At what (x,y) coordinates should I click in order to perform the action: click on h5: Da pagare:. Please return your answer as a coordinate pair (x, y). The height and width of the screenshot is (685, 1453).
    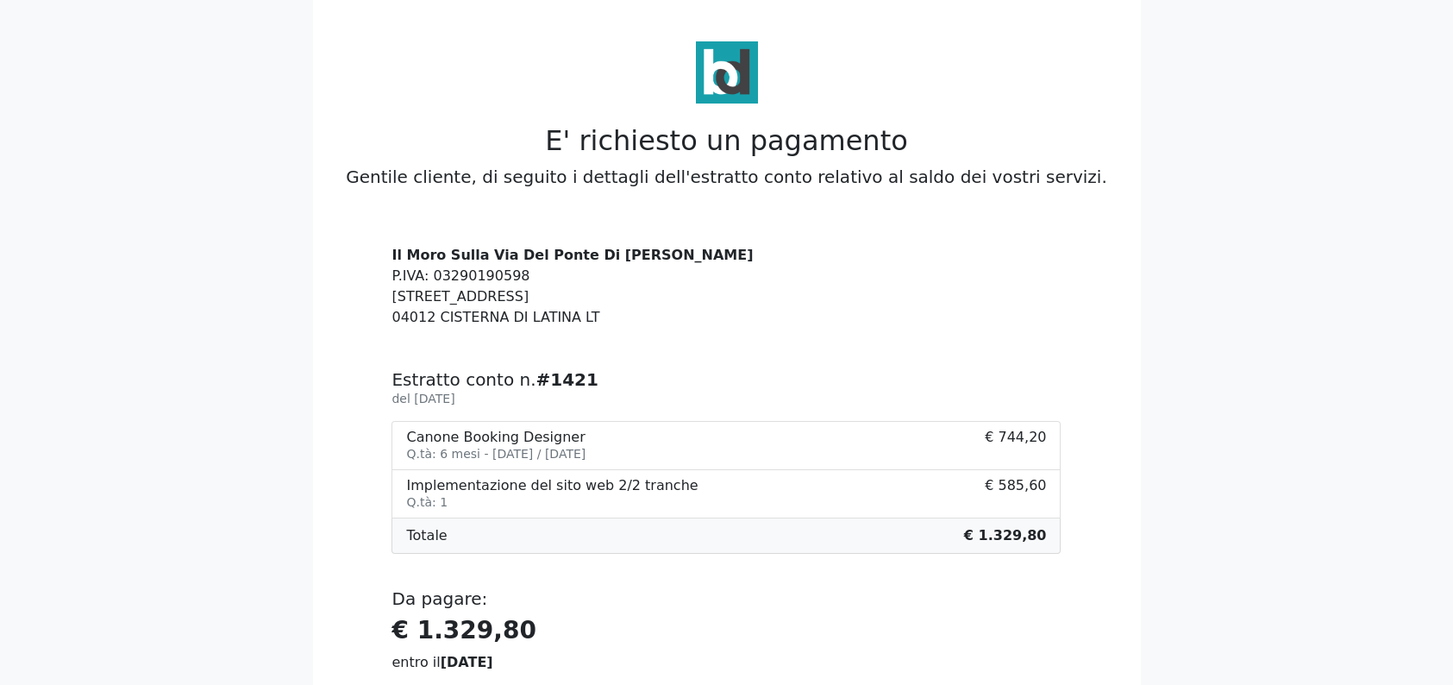
    Looking at the image, I should click on (726, 599).